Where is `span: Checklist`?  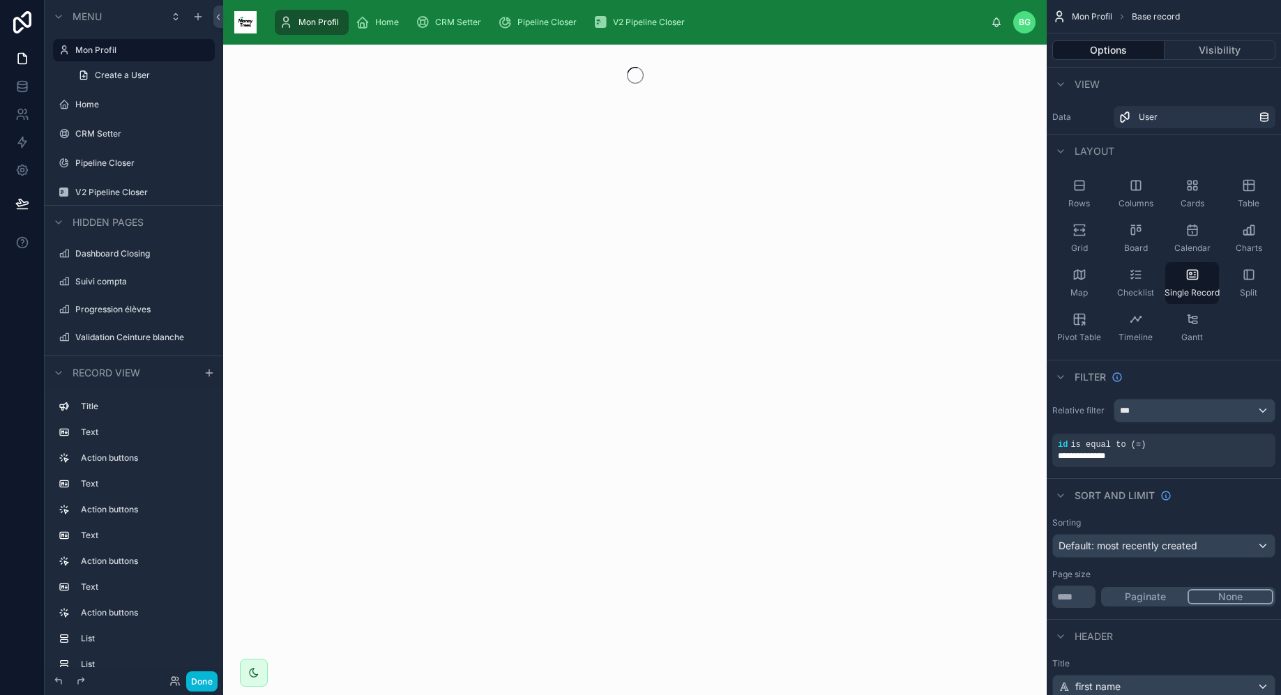 span: Checklist is located at coordinates (1136, 293).